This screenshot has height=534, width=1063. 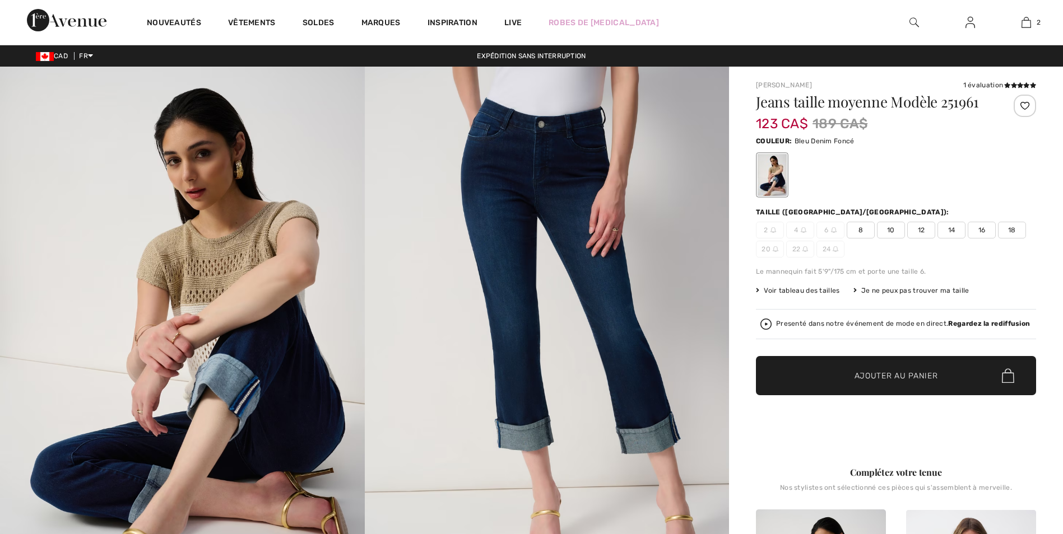 What do you see at coordinates (1008, 376) in the screenshot?
I see `img: Bag.svg` at bounding box center [1008, 376].